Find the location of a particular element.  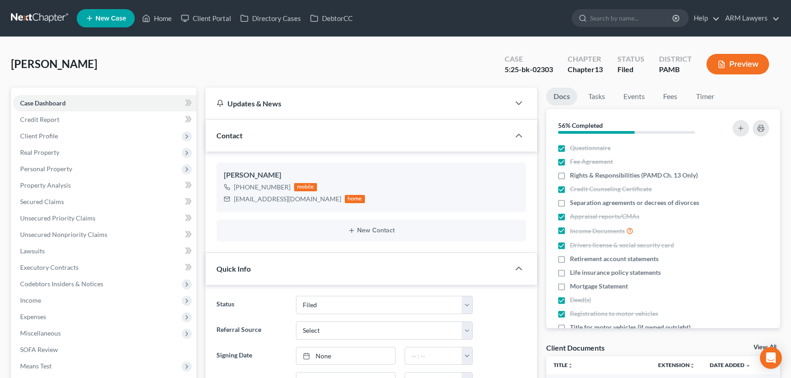

span: Executory Contracts is located at coordinates (49, 267).